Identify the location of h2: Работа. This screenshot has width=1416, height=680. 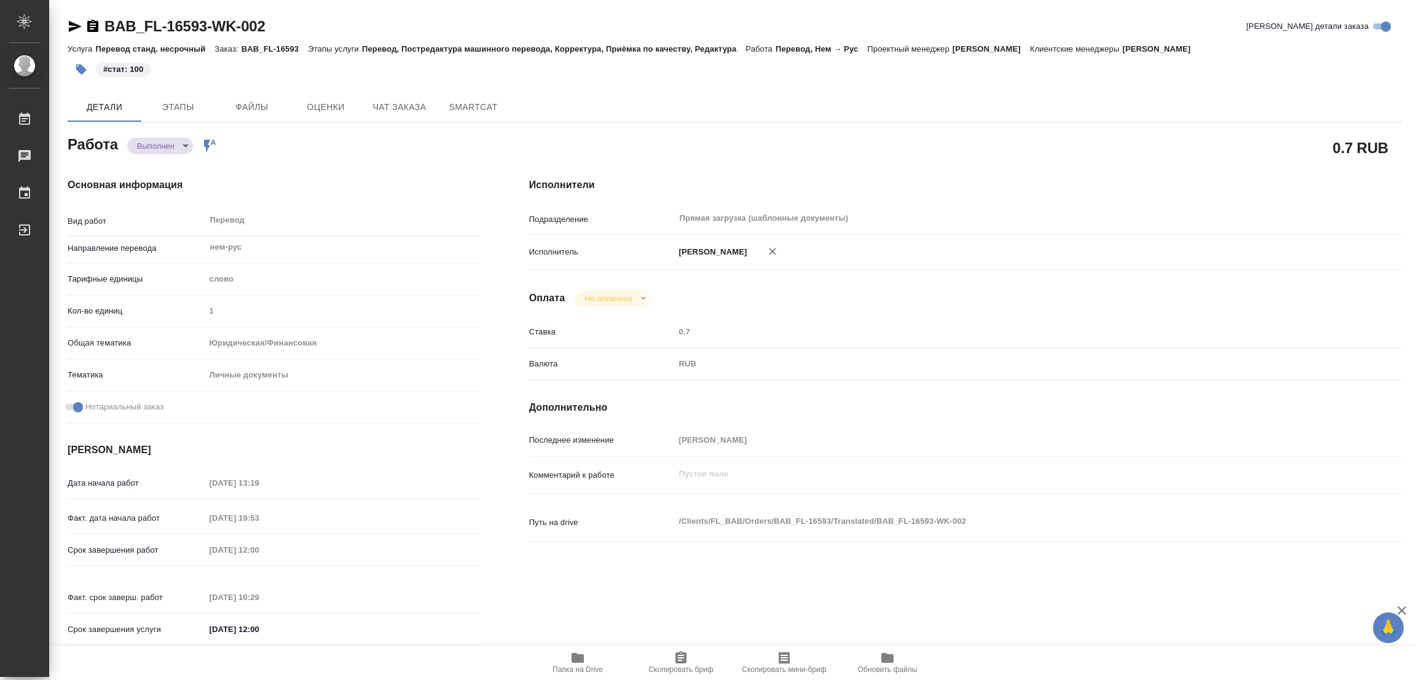
(93, 143).